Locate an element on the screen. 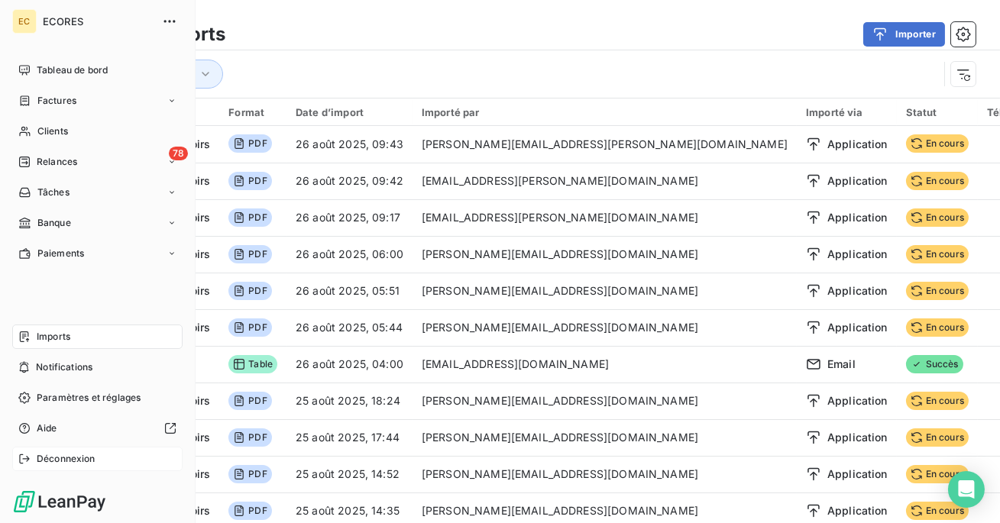 This screenshot has width=1000, height=523. span: 78 is located at coordinates (178, 153).